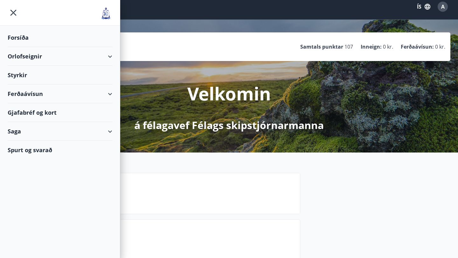 This screenshot has width=458, height=258. Describe the element at coordinates (60, 94) in the screenshot. I see `div: Ferðaávísun` at that location.